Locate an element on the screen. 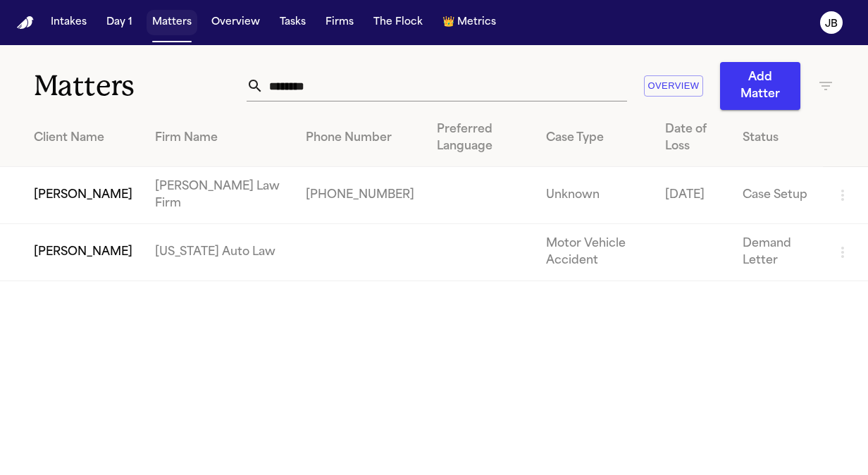 This screenshot has width=868, height=475. a: crownMetrics is located at coordinates (469, 23).